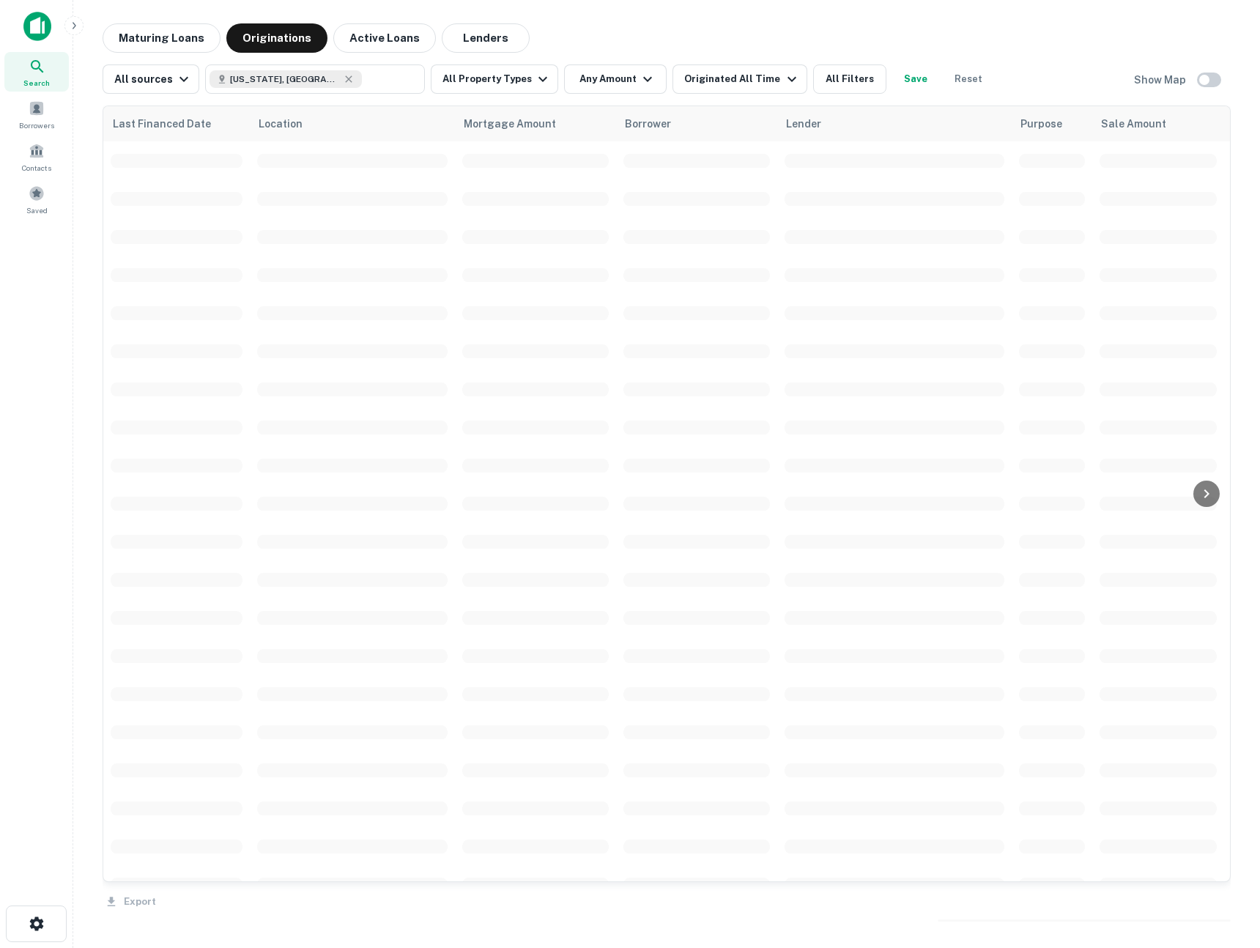 Image resolution: width=1260 pixels, height=948 pixels. I want to click on a: Borrowers, so click(37, 114).